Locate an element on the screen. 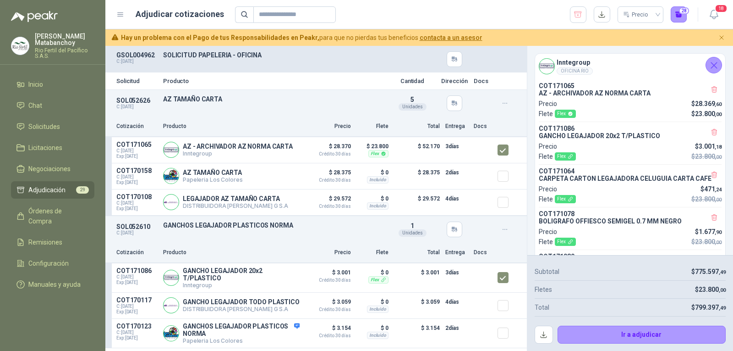 Image resolution: width=733 pixels, height=351 pixels. p: 4 días is located at coordinates (457, 198).